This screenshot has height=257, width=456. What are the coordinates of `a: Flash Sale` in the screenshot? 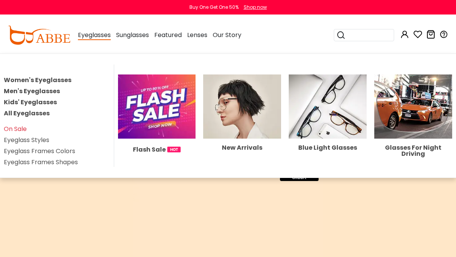 It's located at (157, 128).